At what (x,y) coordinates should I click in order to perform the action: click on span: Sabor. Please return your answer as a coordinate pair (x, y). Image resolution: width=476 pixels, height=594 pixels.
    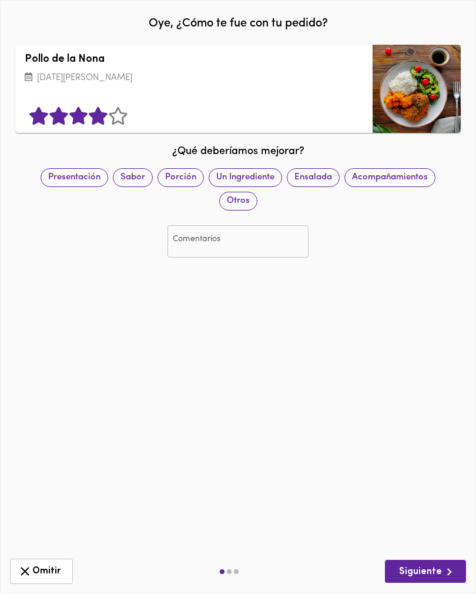
    Looking at the image, I should click on (133, 177).